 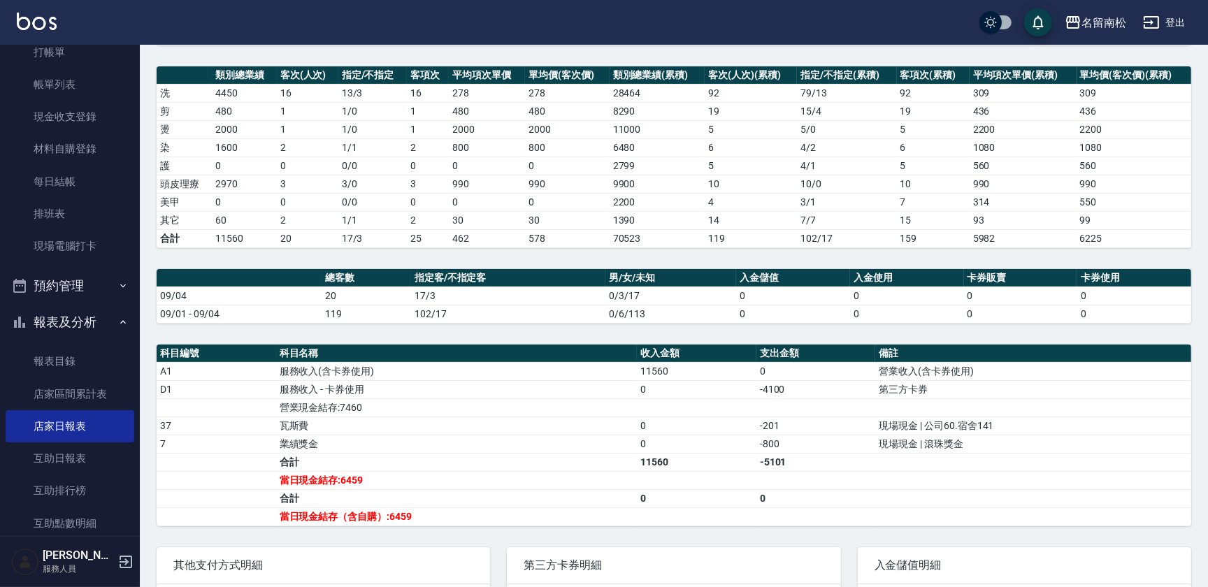 I want to click on td: 15 / 4, so click(x=847, y=111).